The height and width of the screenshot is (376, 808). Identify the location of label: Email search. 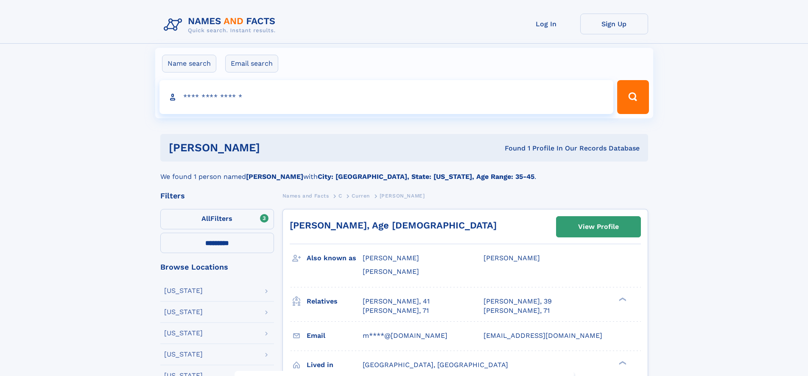
(252, 64).